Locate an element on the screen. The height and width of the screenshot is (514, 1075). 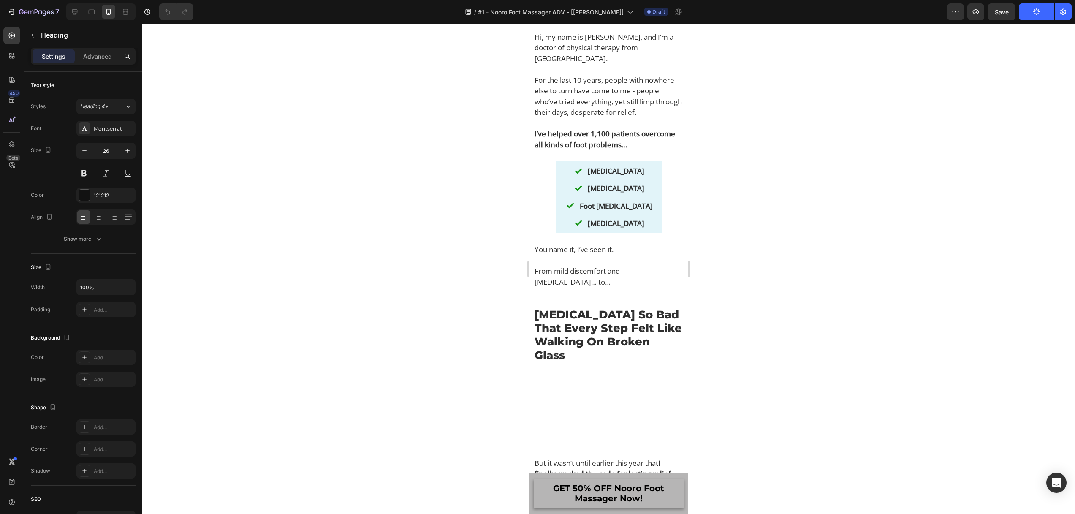
div: Text style is located at coordinates (42, 85).